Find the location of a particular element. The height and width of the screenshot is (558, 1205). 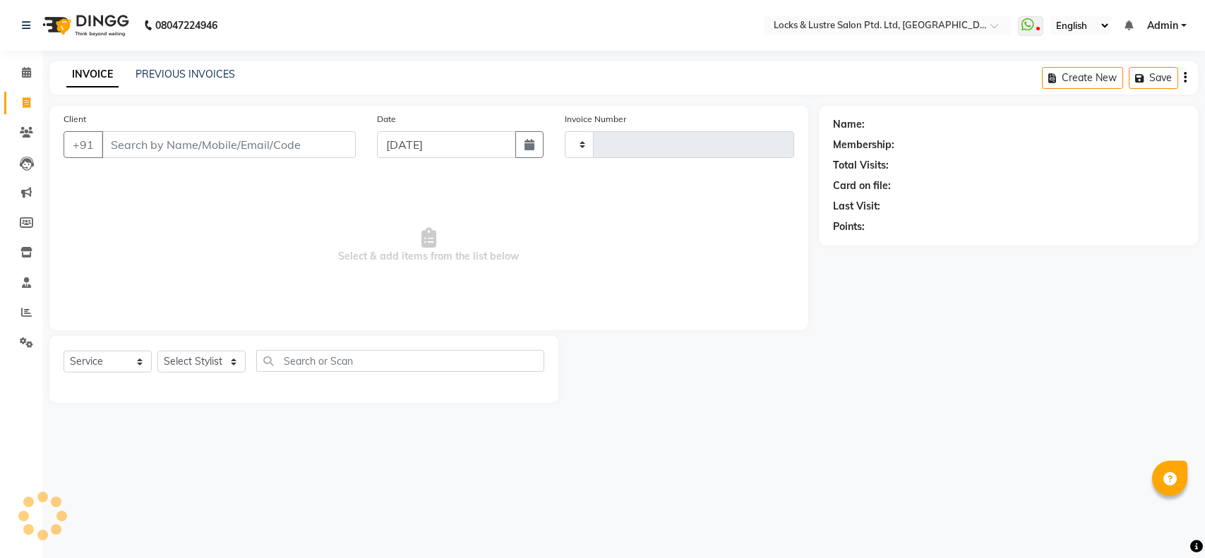

button: +91 is located at coordinates (83, 145).